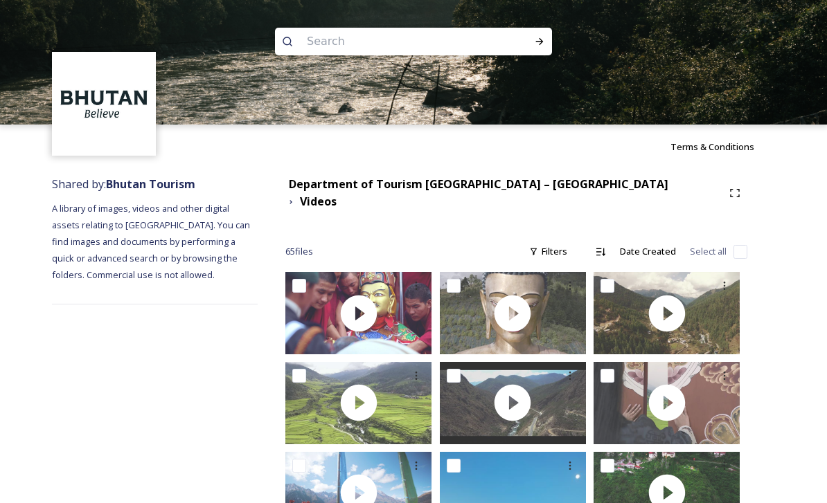 This screenshot has height=503, width=827. I want to click on div: Date Created, so click(647, 251).